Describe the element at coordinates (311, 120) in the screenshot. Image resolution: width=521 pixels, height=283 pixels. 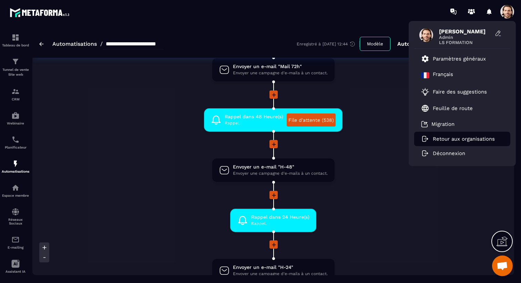
I see `a: File d'attente (538)` at that location.